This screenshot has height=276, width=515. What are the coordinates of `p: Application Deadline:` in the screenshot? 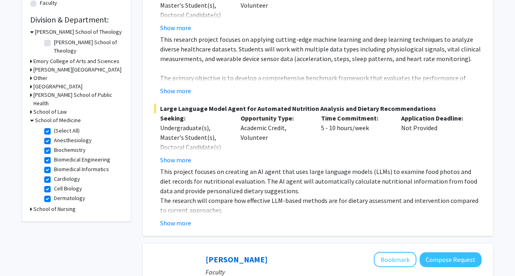 It's located at (435, 118).